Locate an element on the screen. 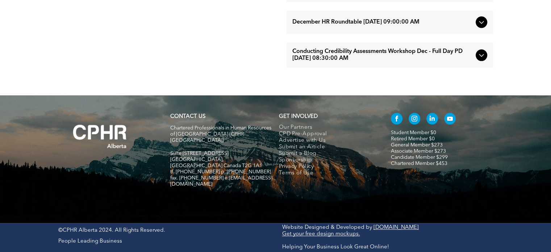  a: Helping Y is located at coordinates (295, 247).